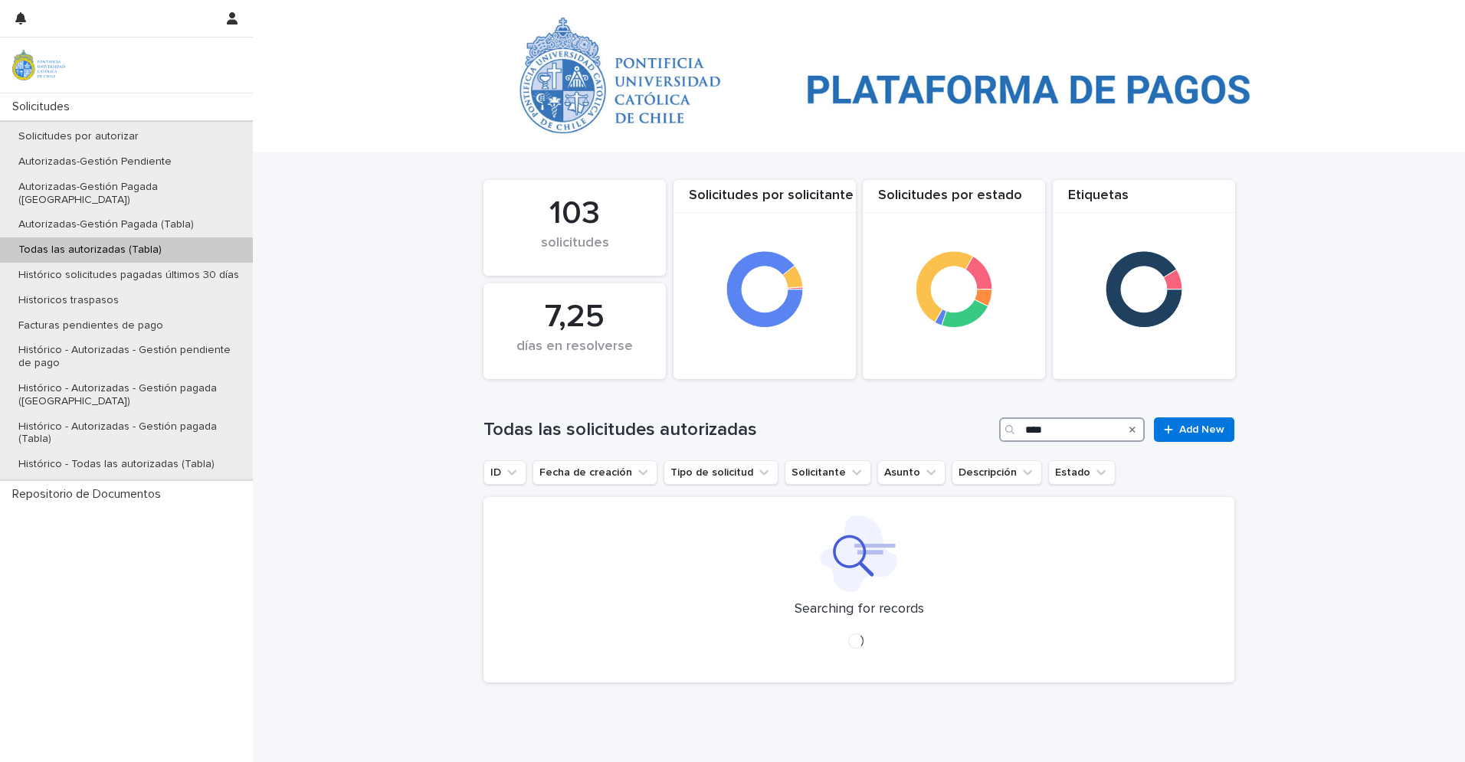 The image size is (1465, 762). Describe the element at coordinates (594, 473) in the screenshot. I see `button: Fecha de creación` at that location.